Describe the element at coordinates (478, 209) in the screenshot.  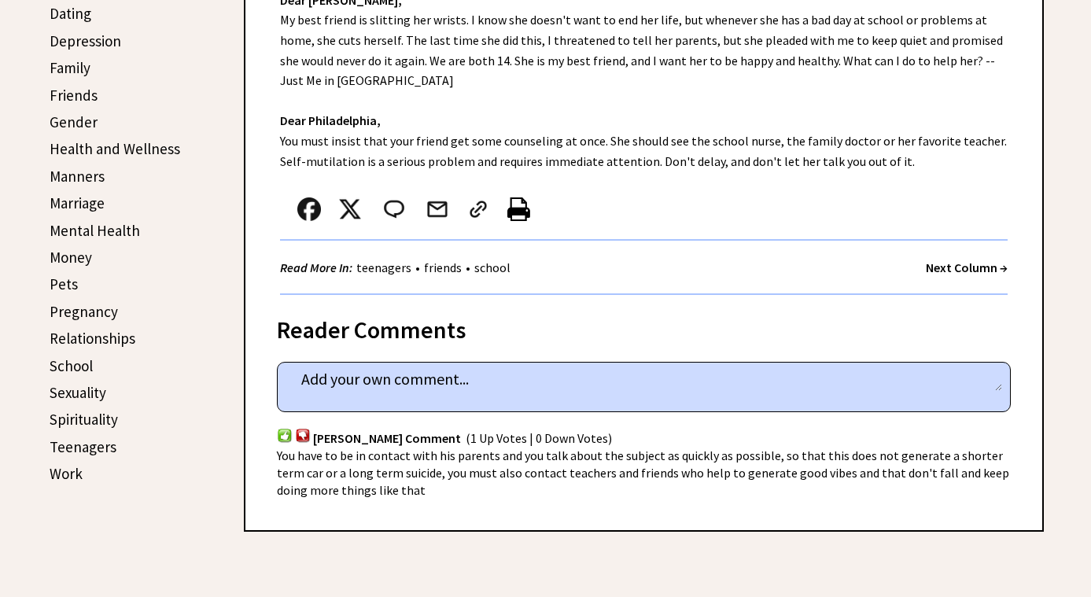
I see `img: link_02.png` at that location.